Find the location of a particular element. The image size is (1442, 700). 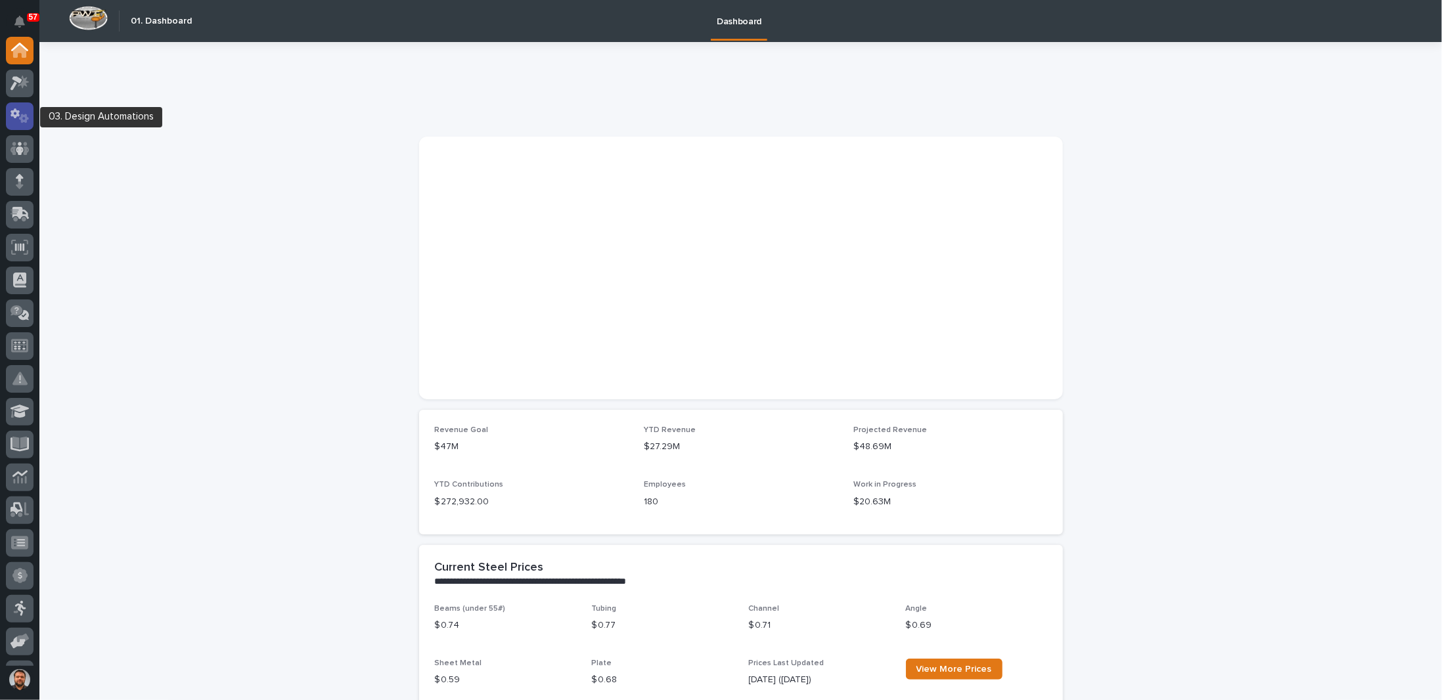

button: users-avatar is located at coordinates (20, 680).